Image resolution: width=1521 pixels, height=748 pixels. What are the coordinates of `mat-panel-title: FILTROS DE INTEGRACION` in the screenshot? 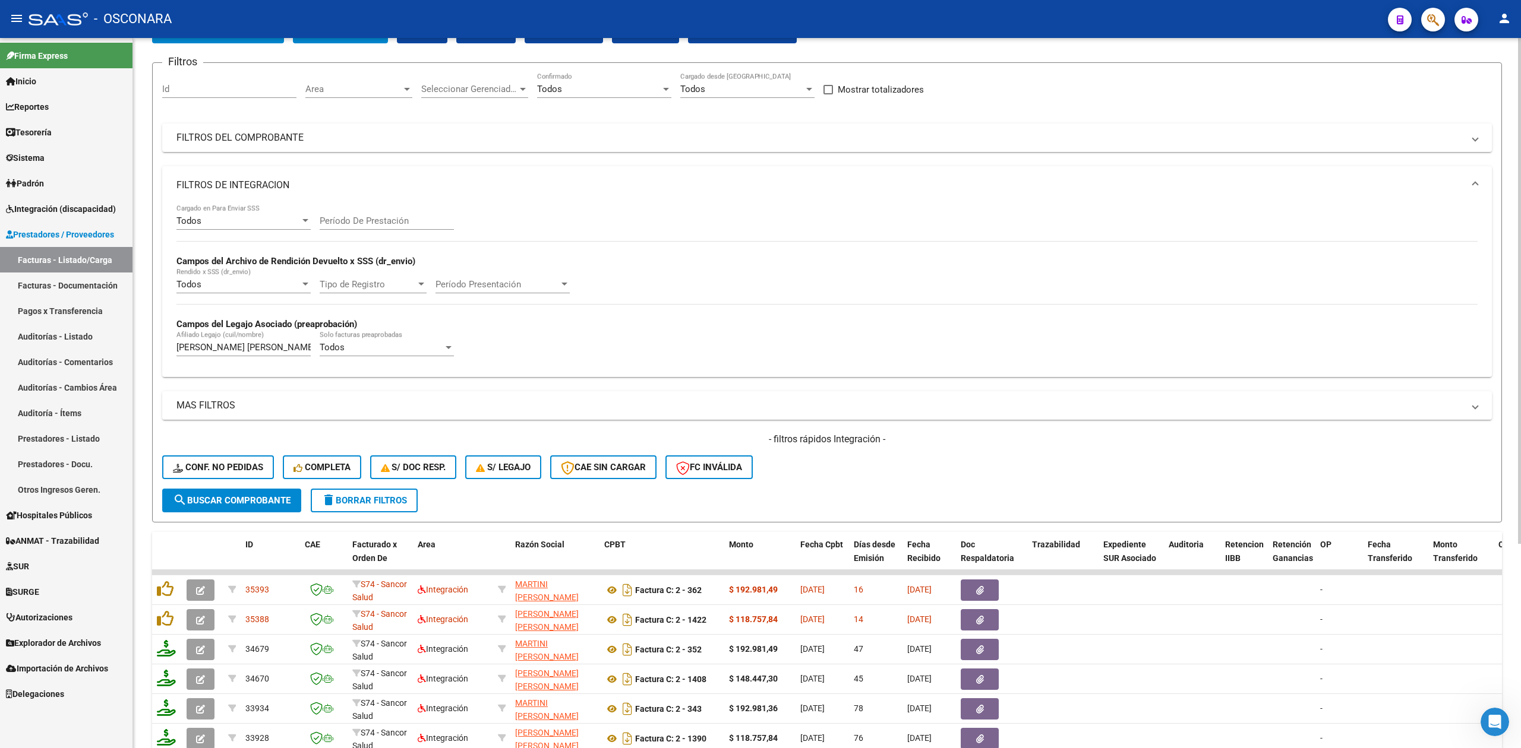 It's located at (820, 185).